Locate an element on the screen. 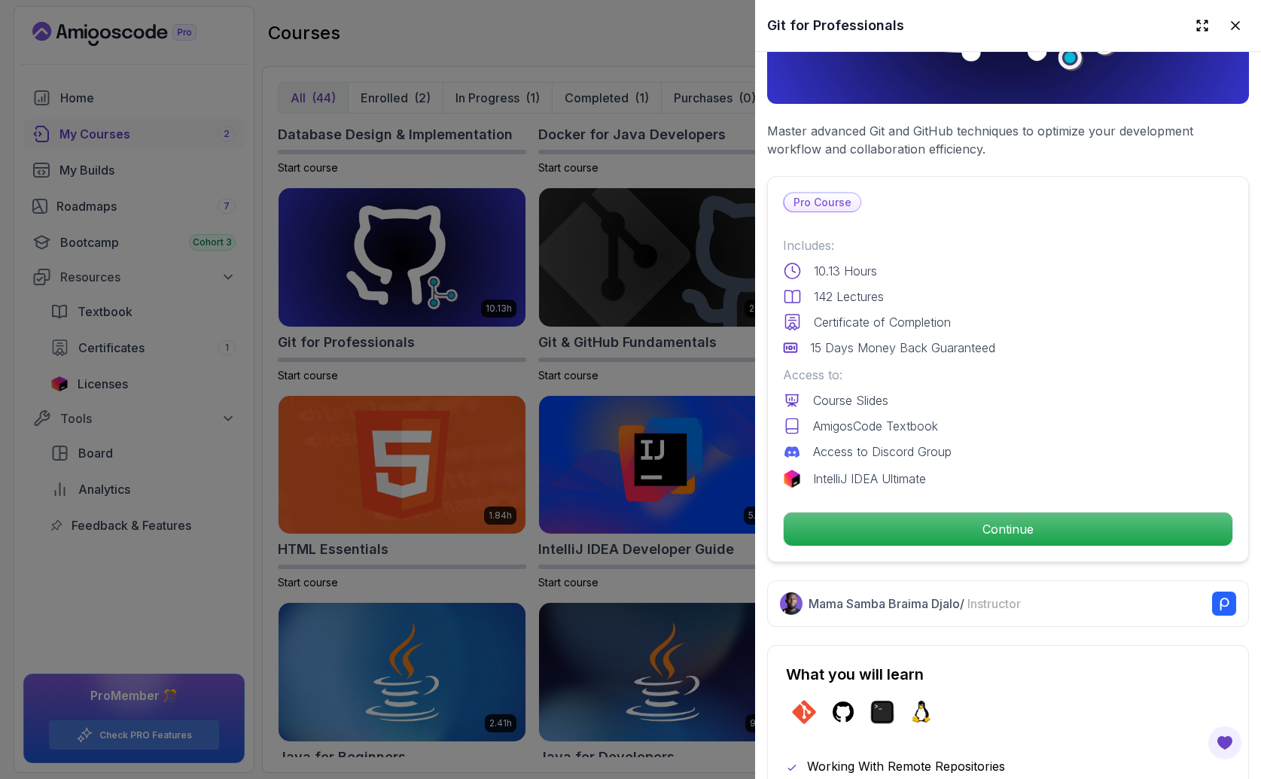  p: Master advanced Git and GitHub techniques to optimize your development workflow and collaboration... is located at coordinates (1008, 140).